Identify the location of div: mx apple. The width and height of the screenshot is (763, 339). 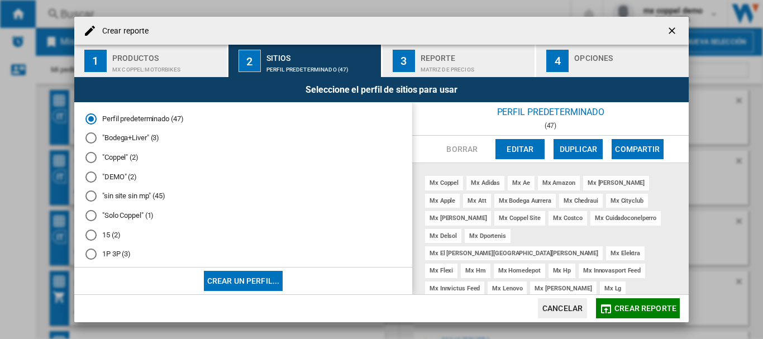
(442, 200).